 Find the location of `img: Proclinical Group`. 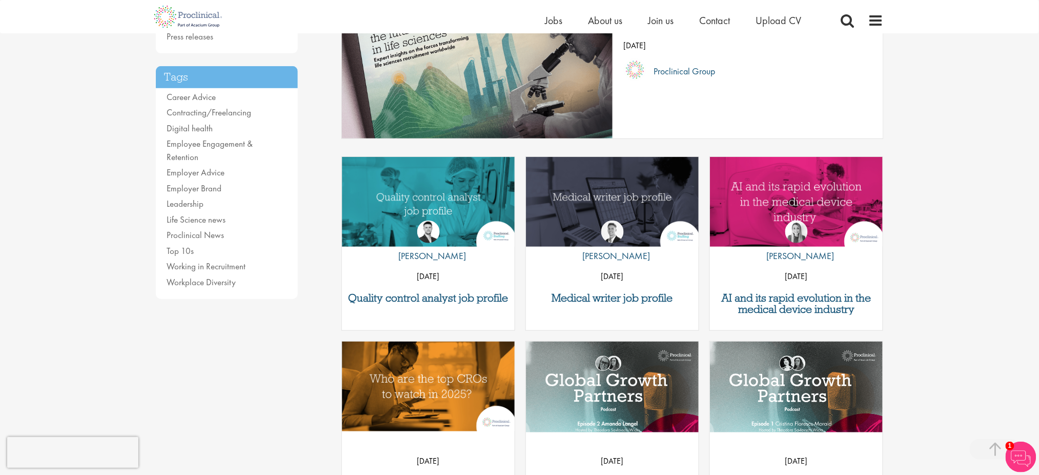

img: Proclinical Group is located at coordinates (635, 70).